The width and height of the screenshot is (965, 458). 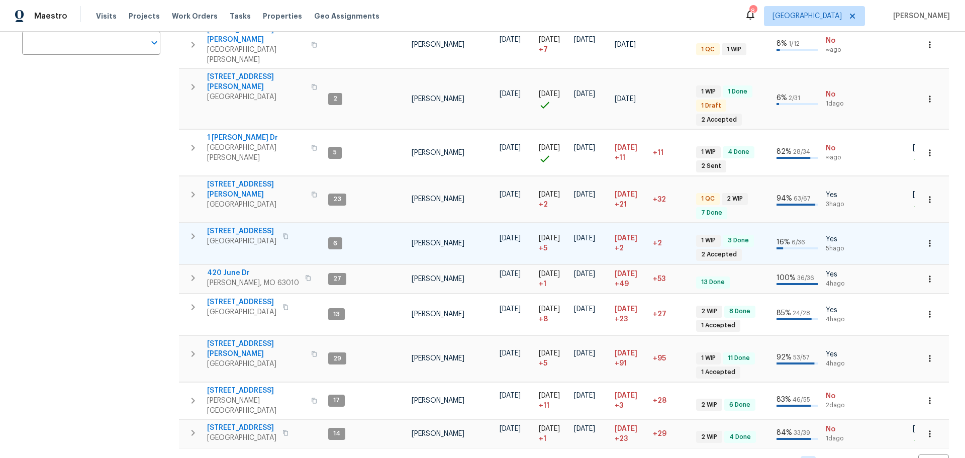 I want to click on span: Work Orders, so click(x=194, y=16).